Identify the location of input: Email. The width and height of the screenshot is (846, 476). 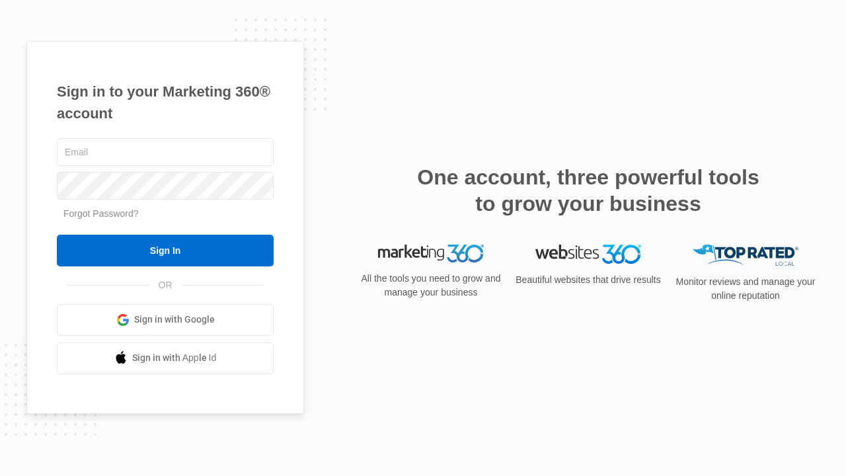
(165, 152).